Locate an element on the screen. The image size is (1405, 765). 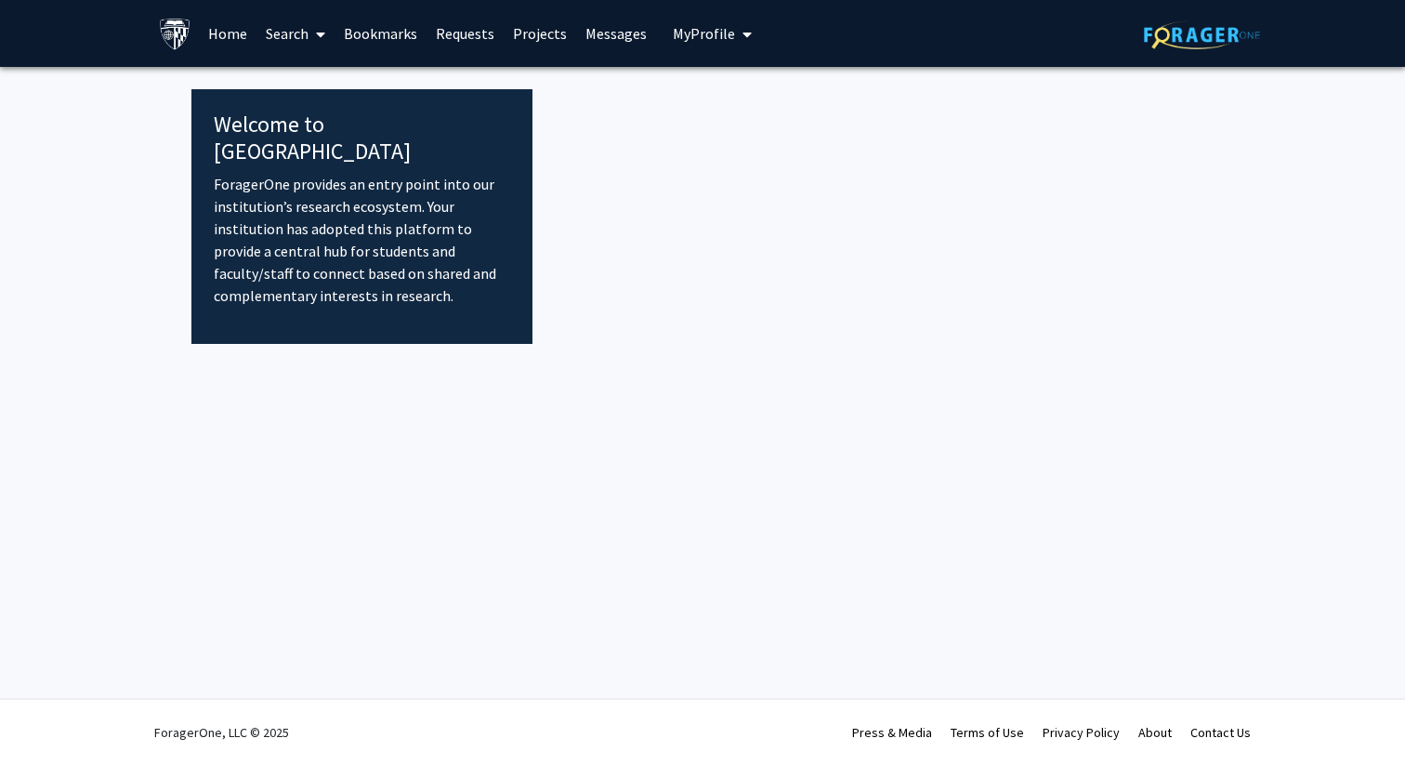
div: ForagerOne, LLC © 2025 is located at coordinates (221, 732).